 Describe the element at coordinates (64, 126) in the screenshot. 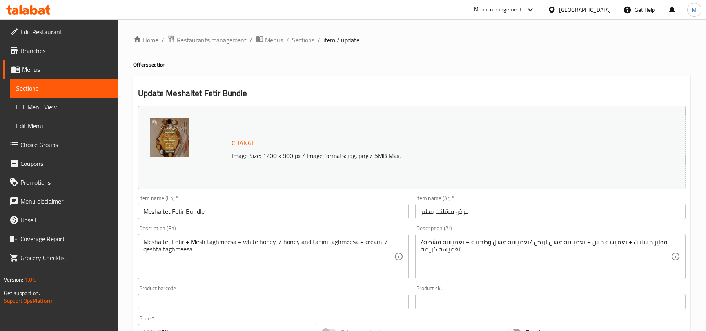

I see `span: Edit Menu` at that location.